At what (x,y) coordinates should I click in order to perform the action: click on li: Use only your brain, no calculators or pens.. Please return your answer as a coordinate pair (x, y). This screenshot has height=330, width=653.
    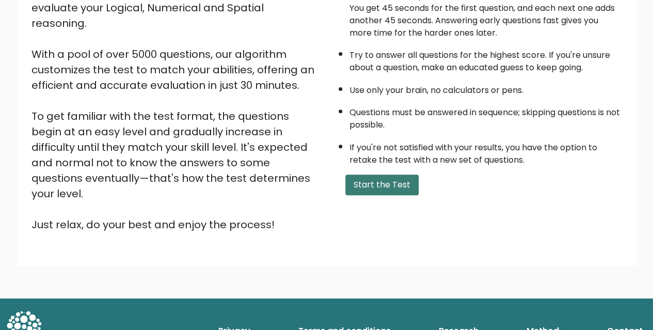
    Looking at the image, I should click on (486, 88).